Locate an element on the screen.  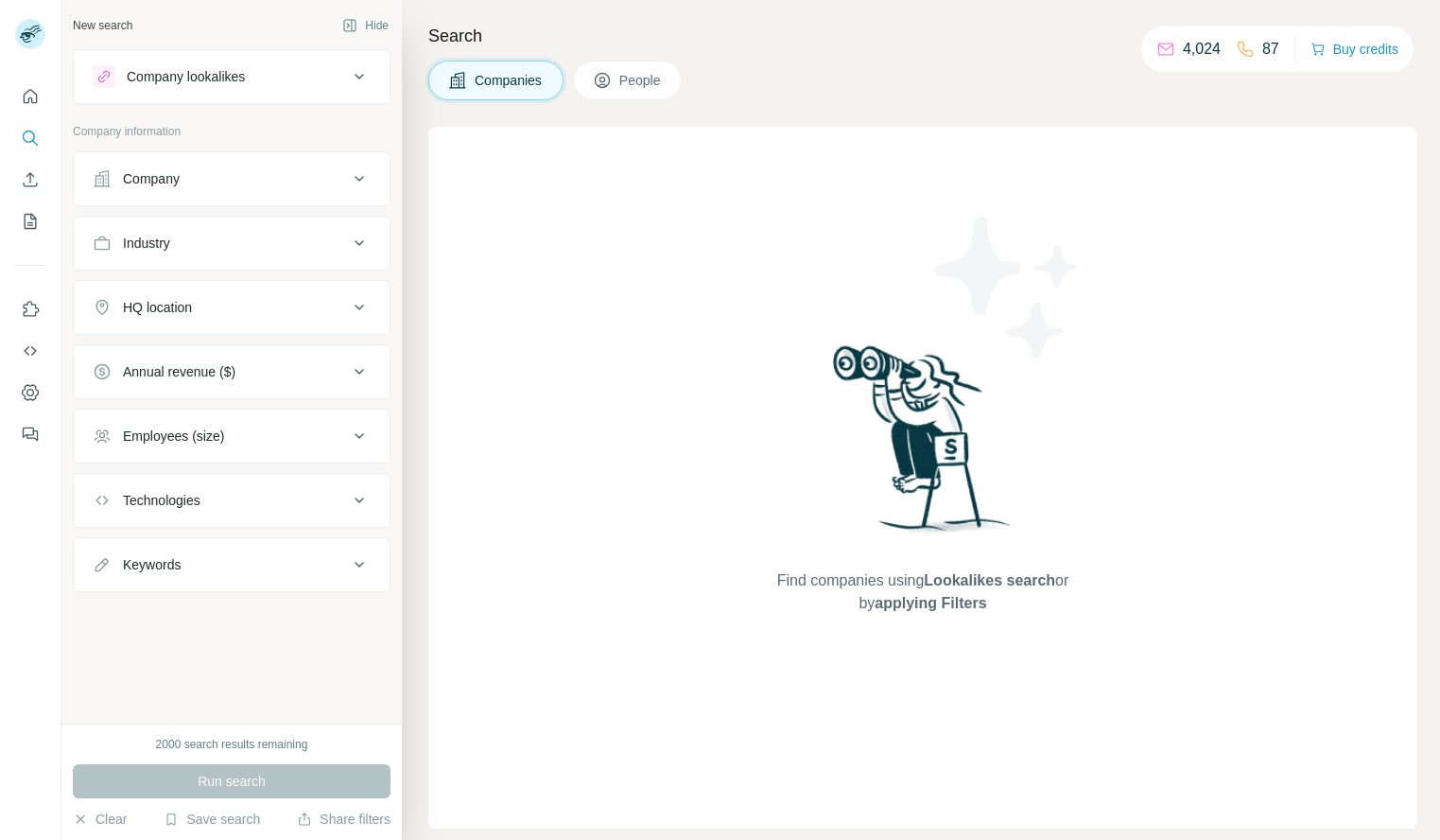
div: Company is located at coordinates (151, 178).